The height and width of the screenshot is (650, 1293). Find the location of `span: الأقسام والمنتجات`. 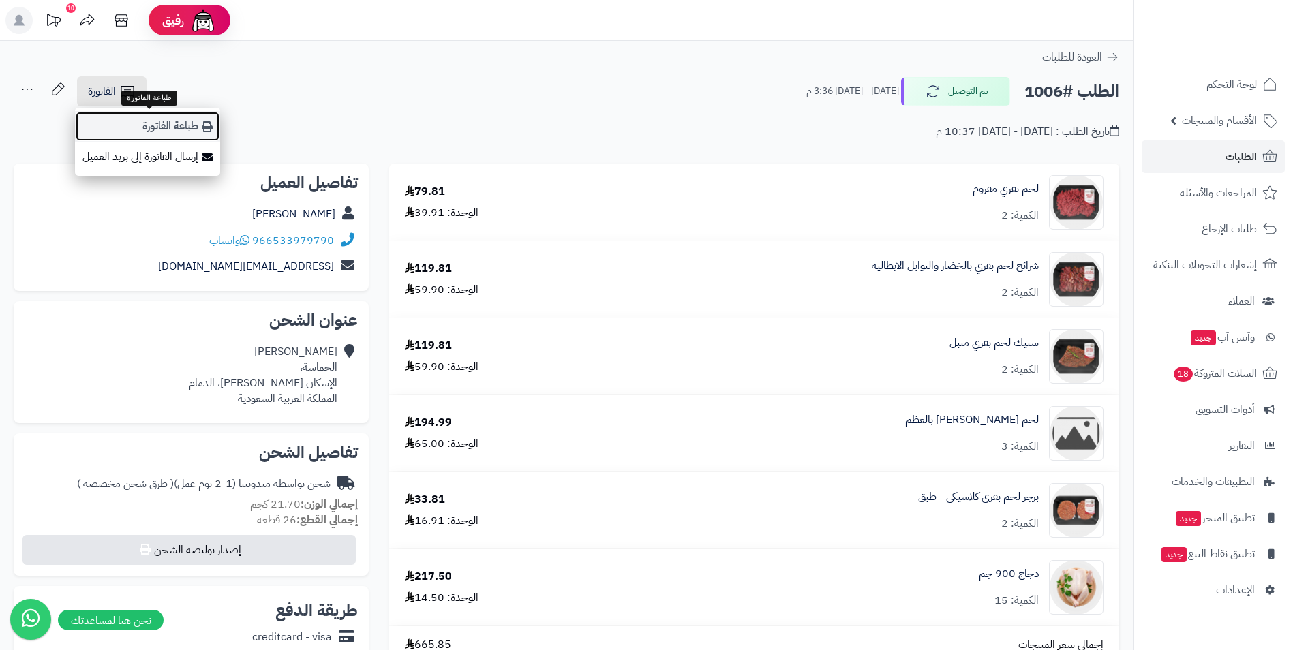

span: الأقسام والمنتجات is located at coordinates (1219, 121).